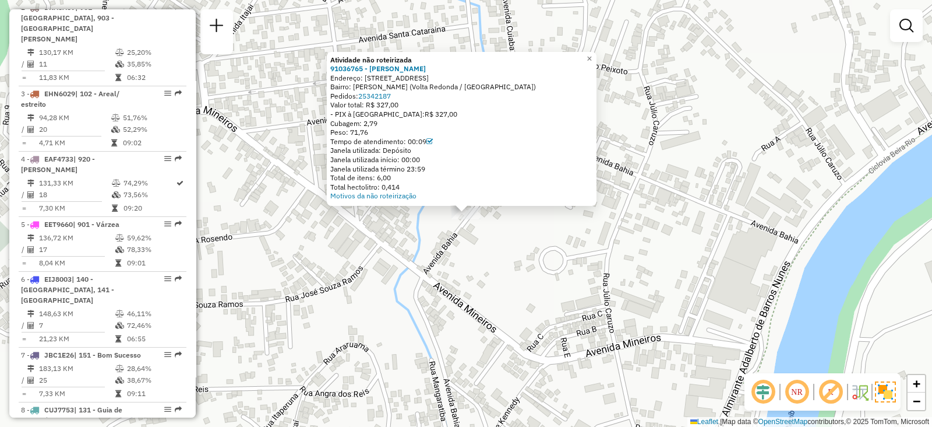 The image size is (932, 427). I want to click on span: | 102 - Areal/ estreito, so click(70, 98).